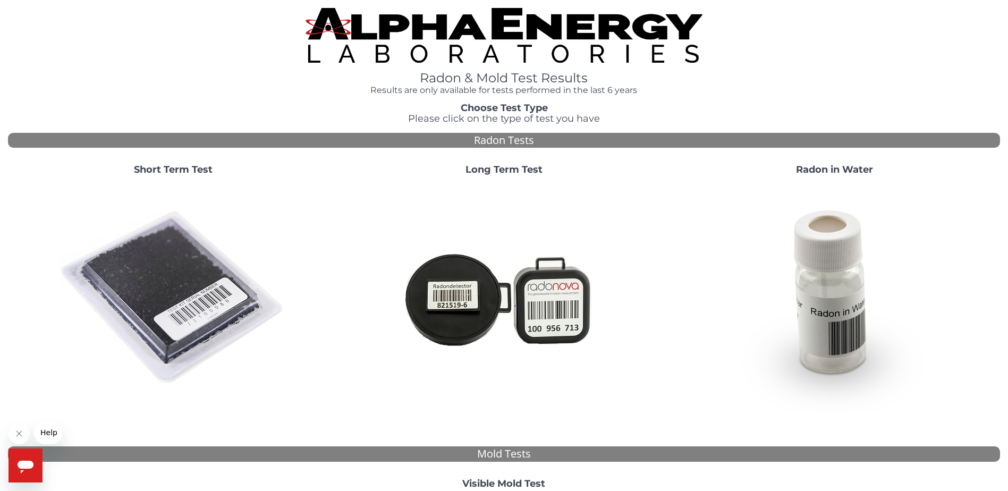  I want to click on span: Please click on the type of test you have, so click(504, 119).